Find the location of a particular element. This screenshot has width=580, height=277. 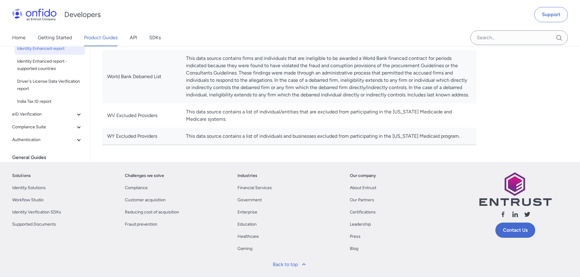

a: Identity Verification SDKs is located at coordinates (37, 213).